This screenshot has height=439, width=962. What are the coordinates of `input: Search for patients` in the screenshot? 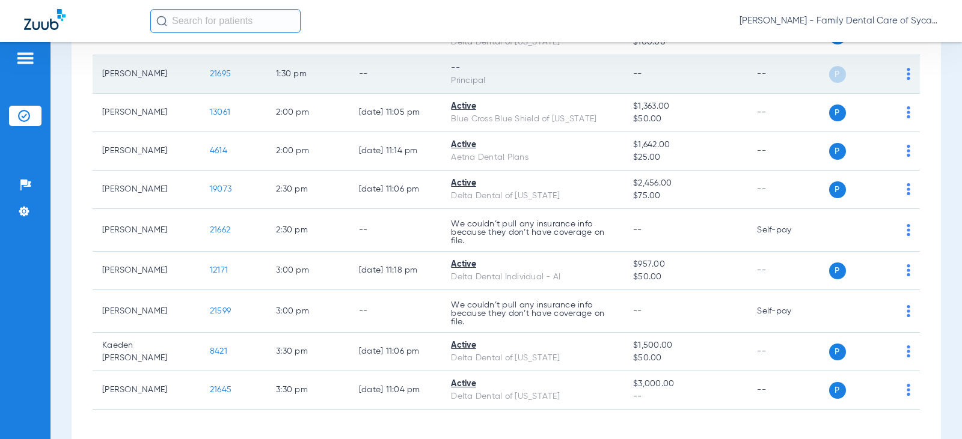 It's located at (225, 21).